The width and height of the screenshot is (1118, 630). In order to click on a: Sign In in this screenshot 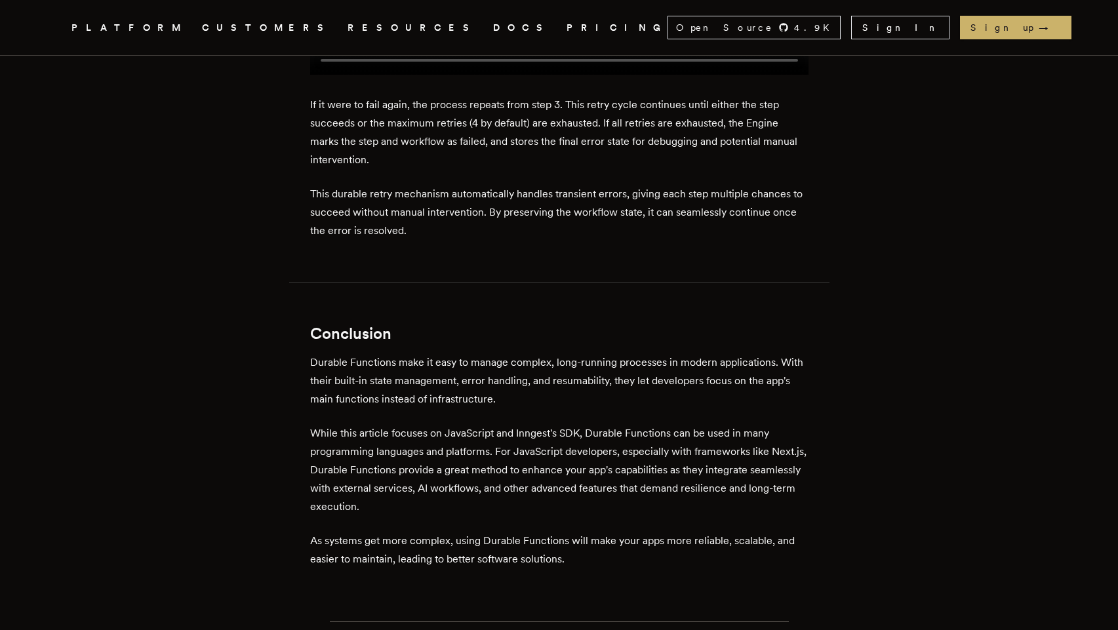, I will do `click(900, 28)`.